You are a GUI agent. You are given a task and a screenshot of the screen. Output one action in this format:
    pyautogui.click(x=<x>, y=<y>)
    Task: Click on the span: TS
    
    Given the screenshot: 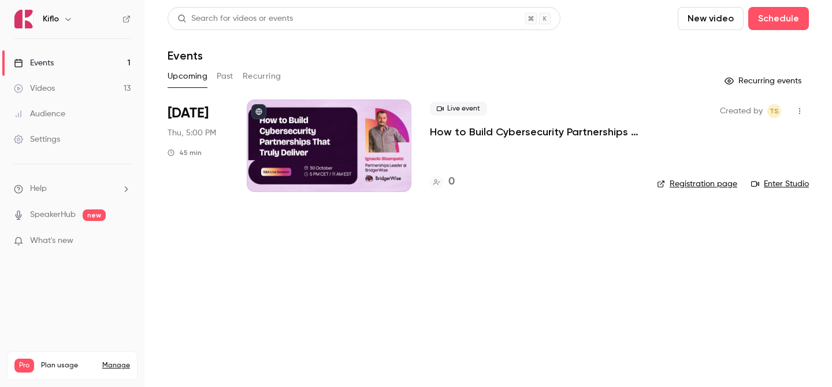 What is the action you would take?
    pyautogui.click(x=774, y=111)
    